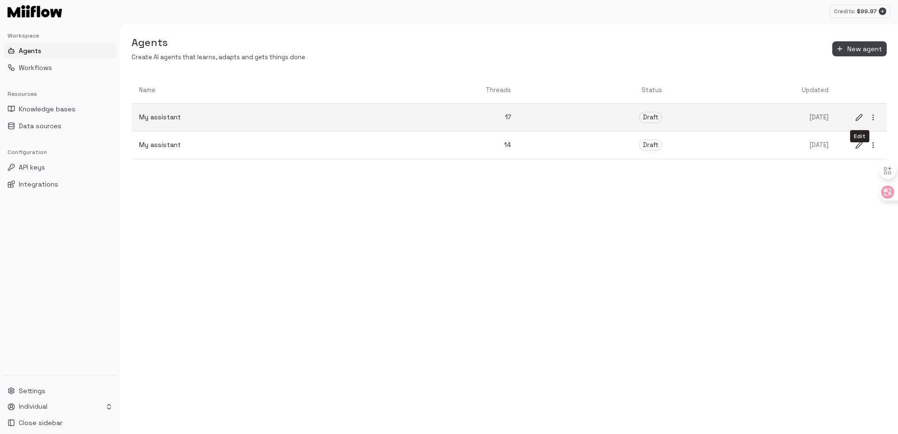 This screenshot has width=898, height=434. Describe the element at coordinates (60, 167) in the screenshot. I see `button: API keys` at that location.